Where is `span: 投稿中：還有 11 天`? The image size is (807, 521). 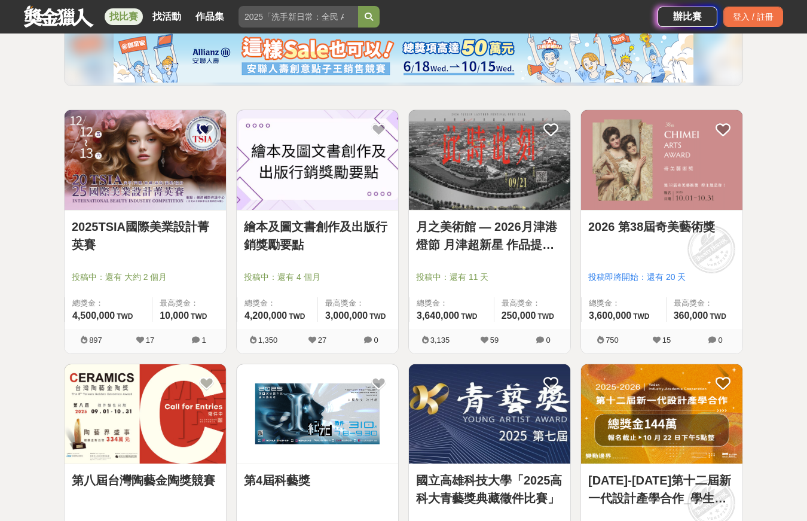
span: 投稿中：還有 11 天 is located at coordinates (490, 277).